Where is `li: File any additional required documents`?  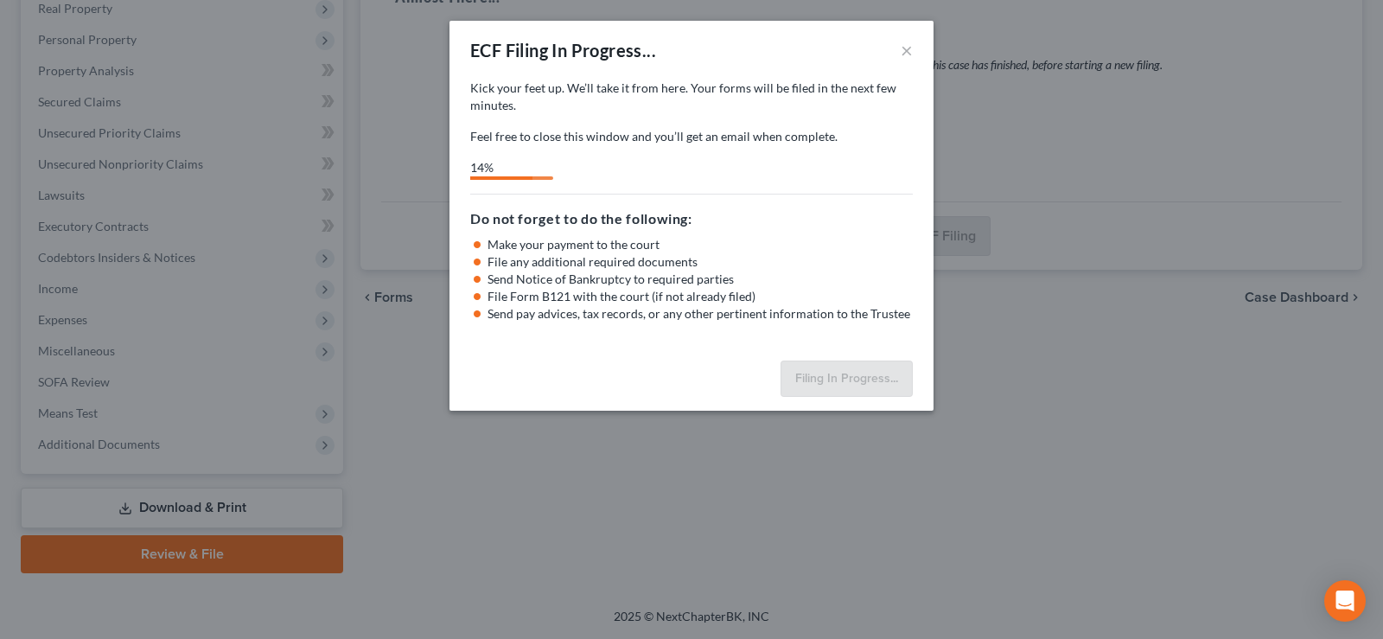
li: File any additional required documents is located at coordinates (700, 262).